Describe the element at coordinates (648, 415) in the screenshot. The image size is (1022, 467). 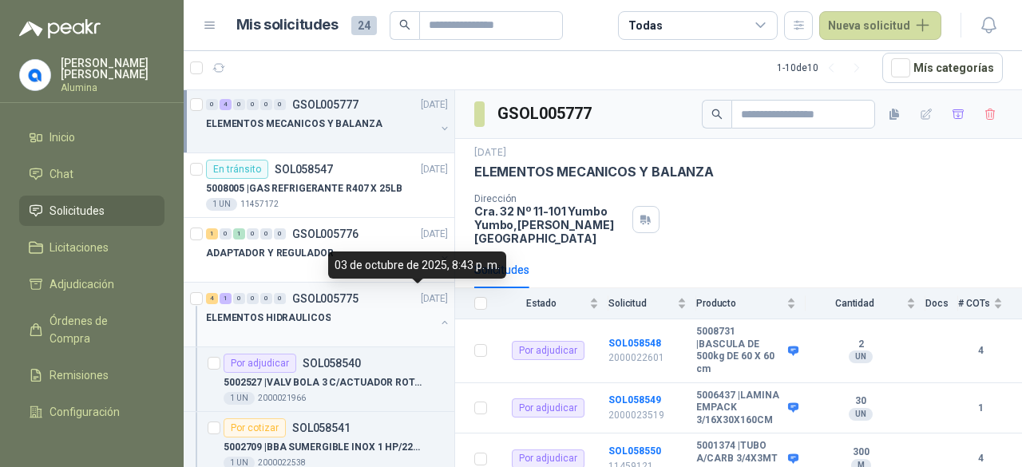
I see `p: 2000023519` at that location.